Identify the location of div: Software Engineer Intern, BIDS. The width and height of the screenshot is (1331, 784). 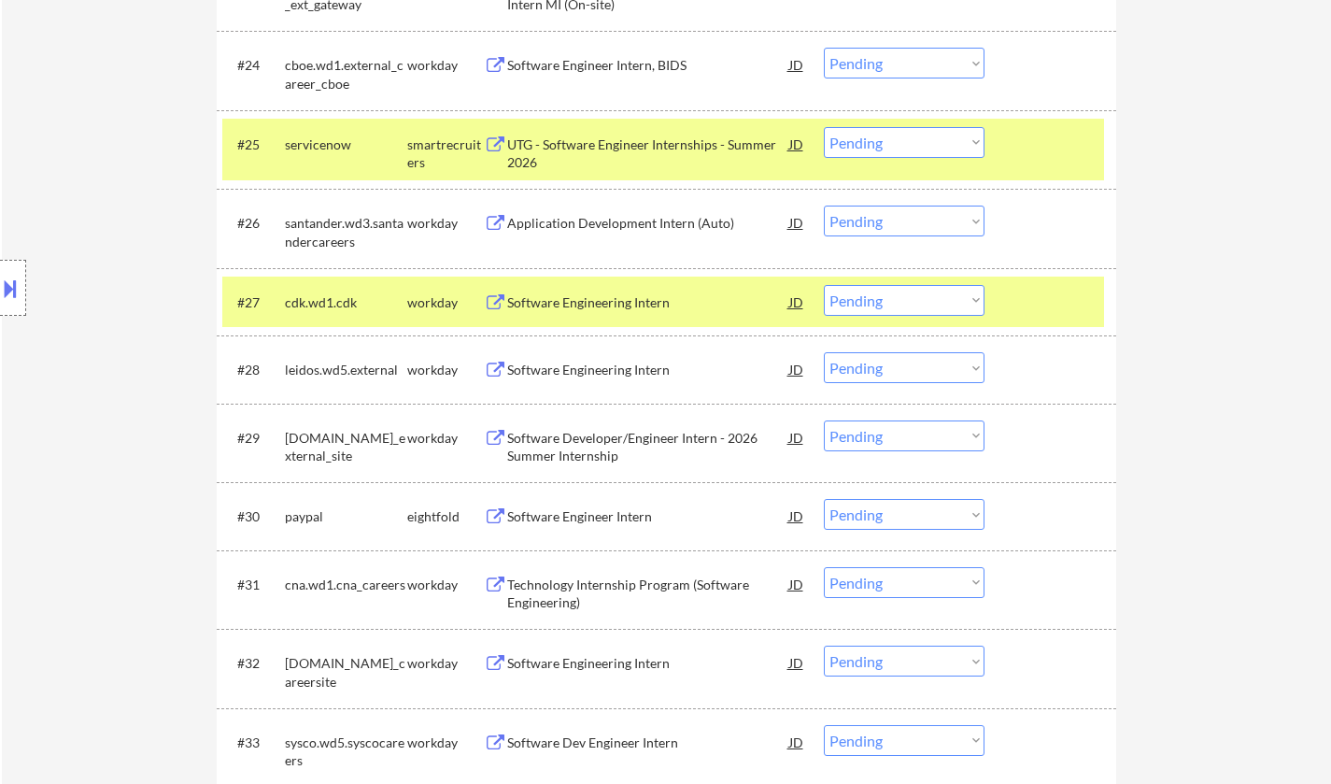
(648, 65).